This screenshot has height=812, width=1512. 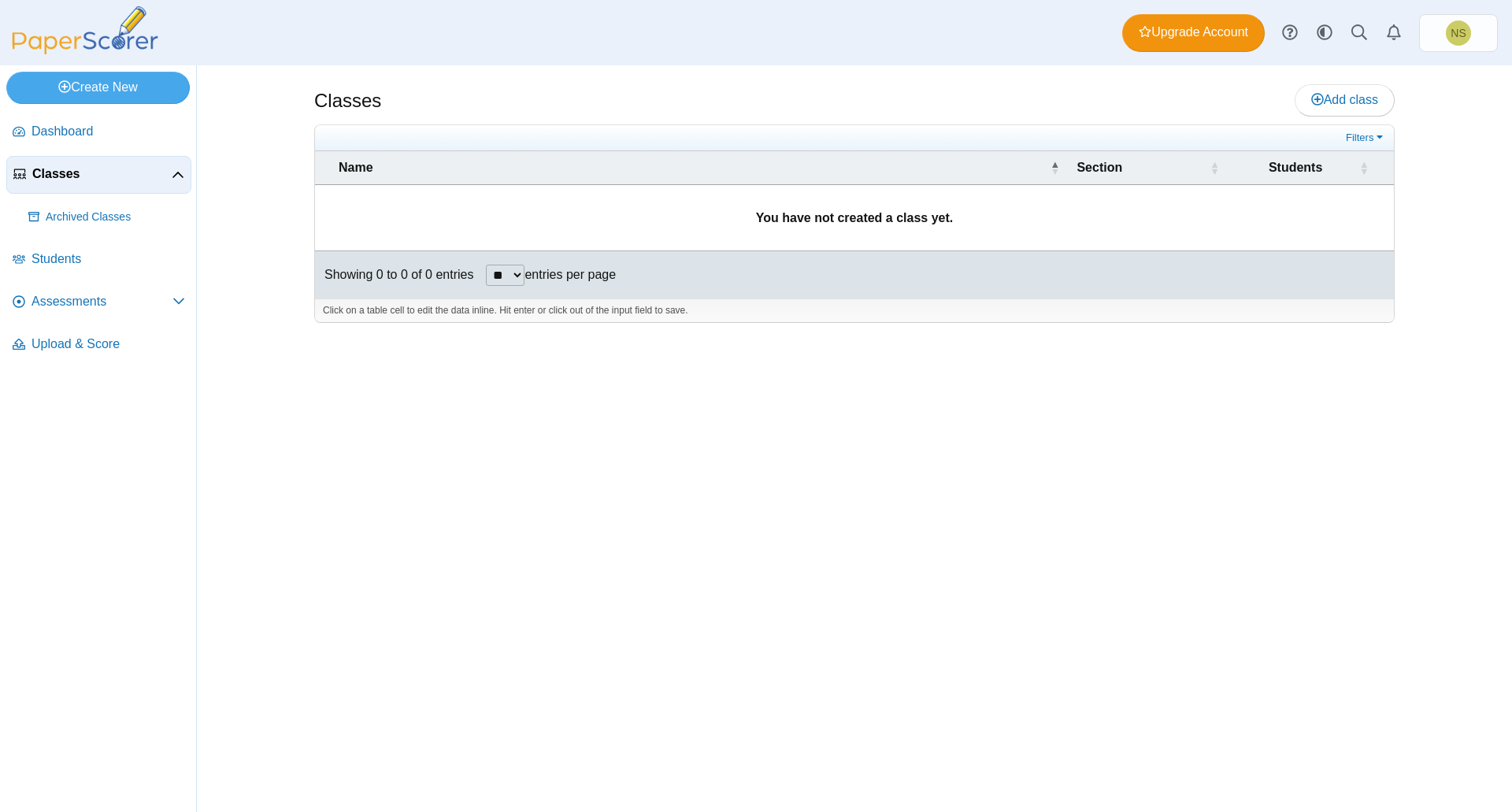 What do you see at coordinates (854, 217) in the screenshot?
I see `b: You have not created a class yet.` at bounding box center [854, 217].